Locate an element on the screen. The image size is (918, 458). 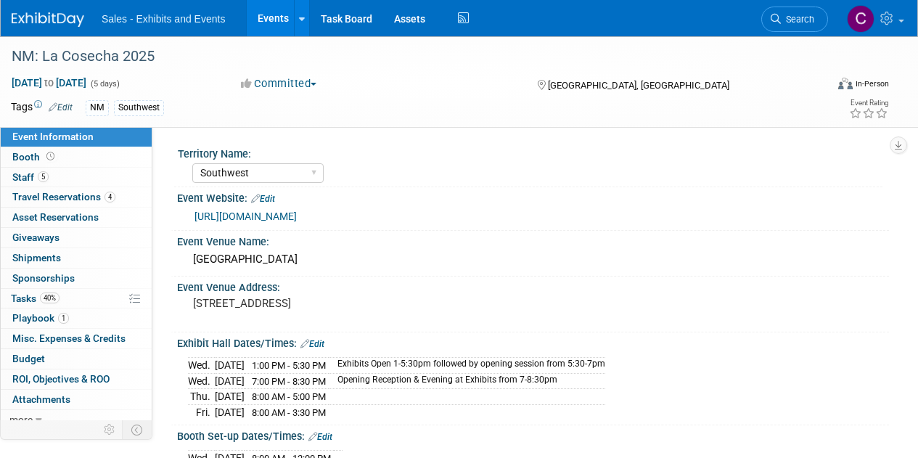
a: Booth is located at coordinates (76, 157).